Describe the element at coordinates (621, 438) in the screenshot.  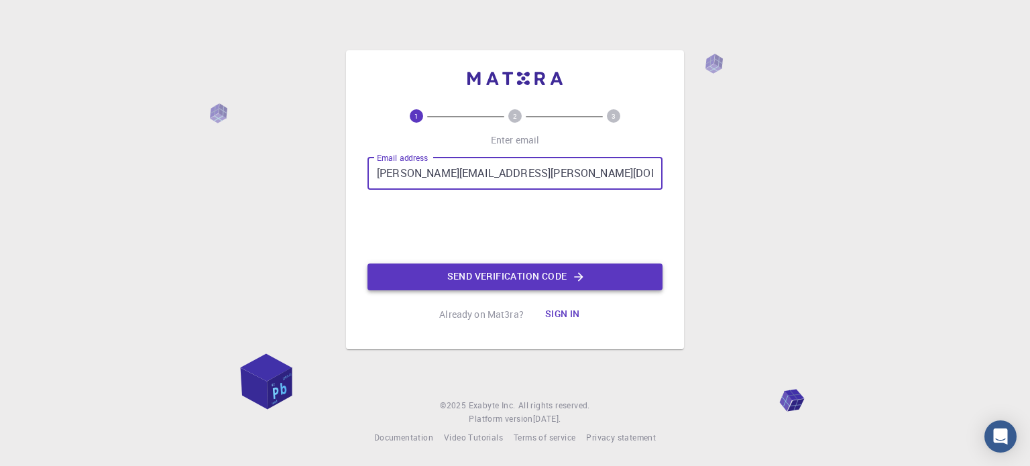
I see `a: Privacy statement` at that location.